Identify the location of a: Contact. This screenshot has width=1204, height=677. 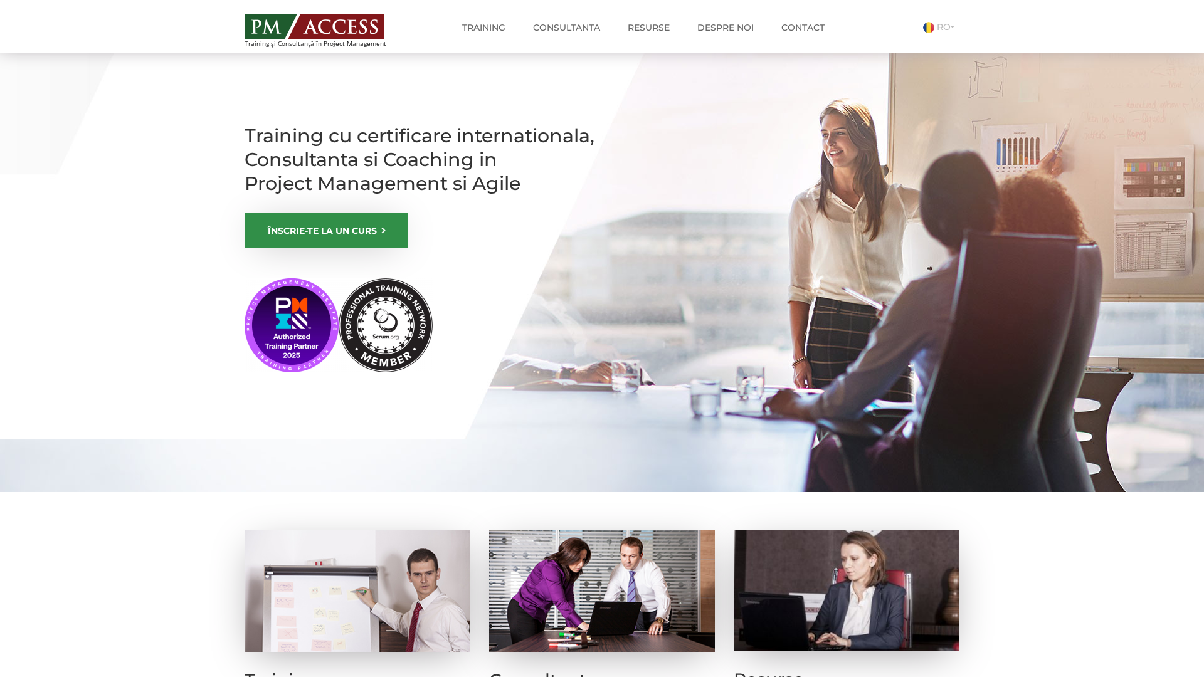
(802, 28).